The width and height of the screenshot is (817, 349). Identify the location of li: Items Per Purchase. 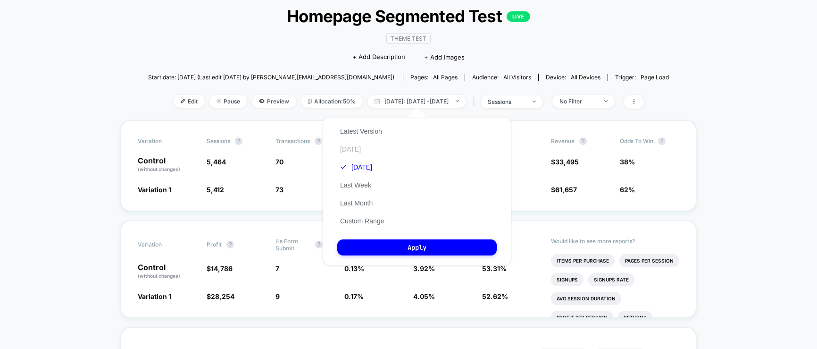
(583, 260).